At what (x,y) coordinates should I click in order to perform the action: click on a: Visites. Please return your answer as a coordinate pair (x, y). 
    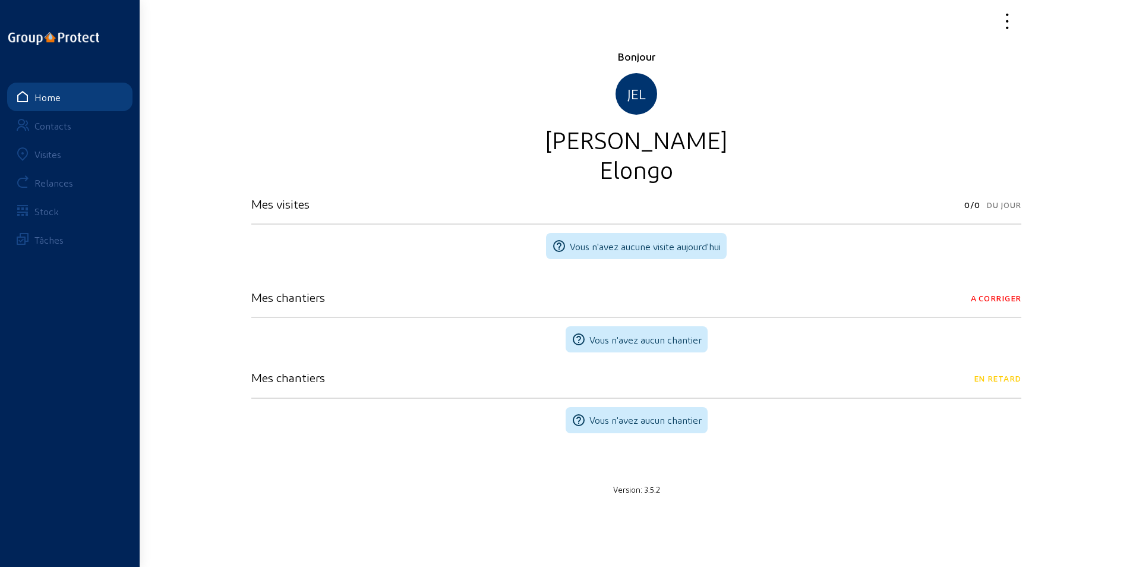
    Looking at the image, I should click on (70, 154).